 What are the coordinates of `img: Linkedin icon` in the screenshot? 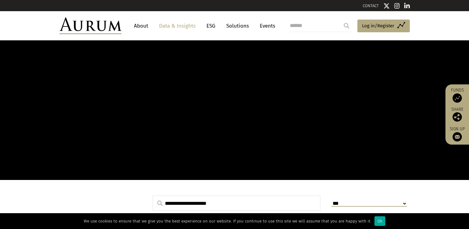 It's located at (407, 6).